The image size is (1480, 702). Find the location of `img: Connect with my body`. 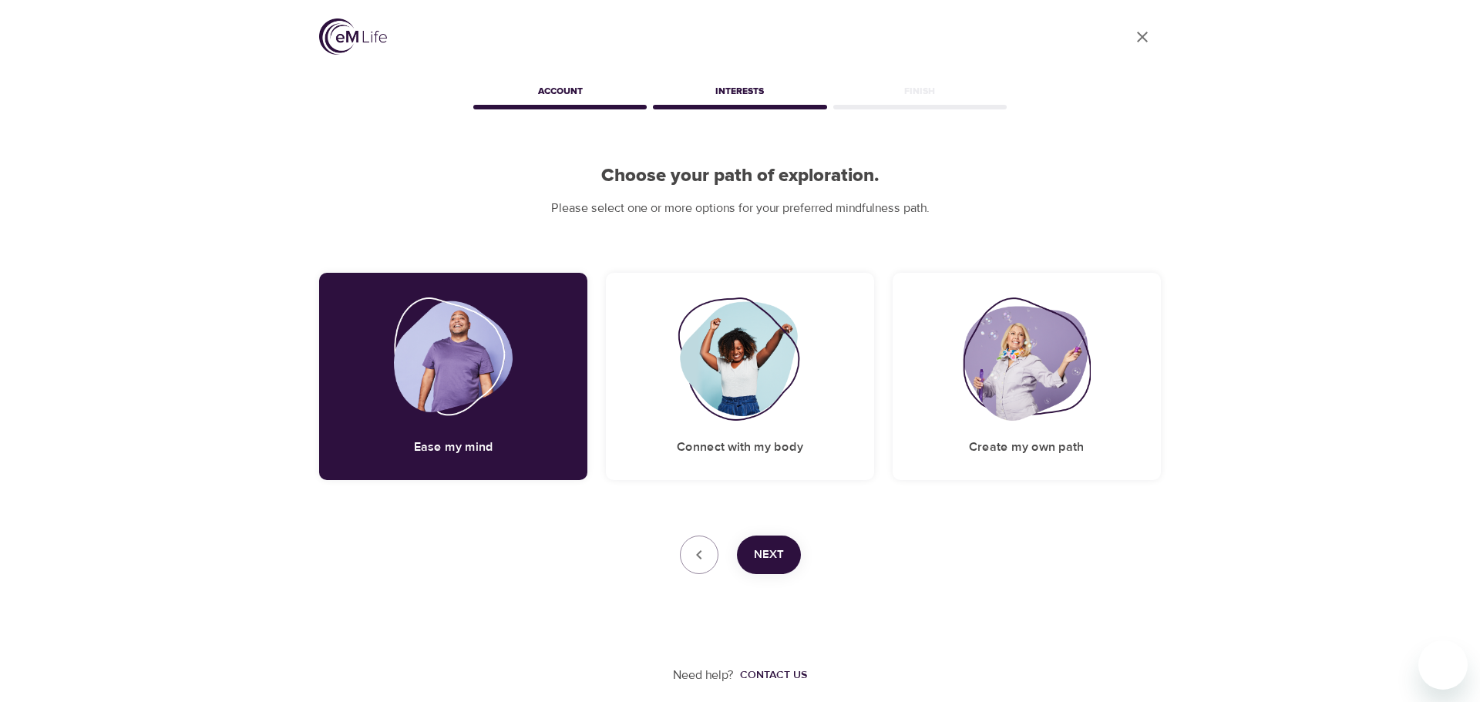

img: Connect with my body is located at coordinates (740, 359).